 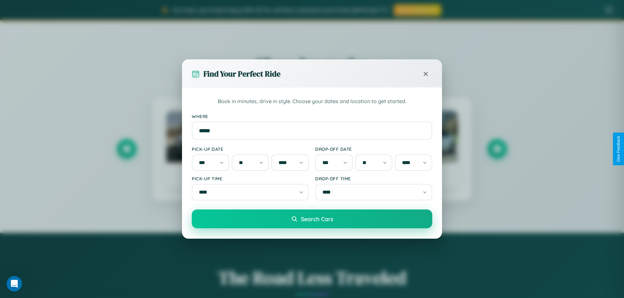 I want to click on p: Book in minutes, drive in style. Choose your dates and location to get started., so click(x=312, y=102).